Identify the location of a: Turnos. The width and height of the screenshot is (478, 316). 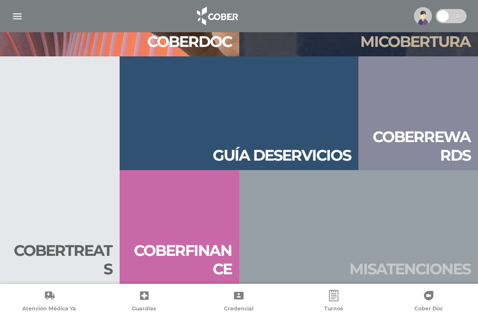
(334, 302).